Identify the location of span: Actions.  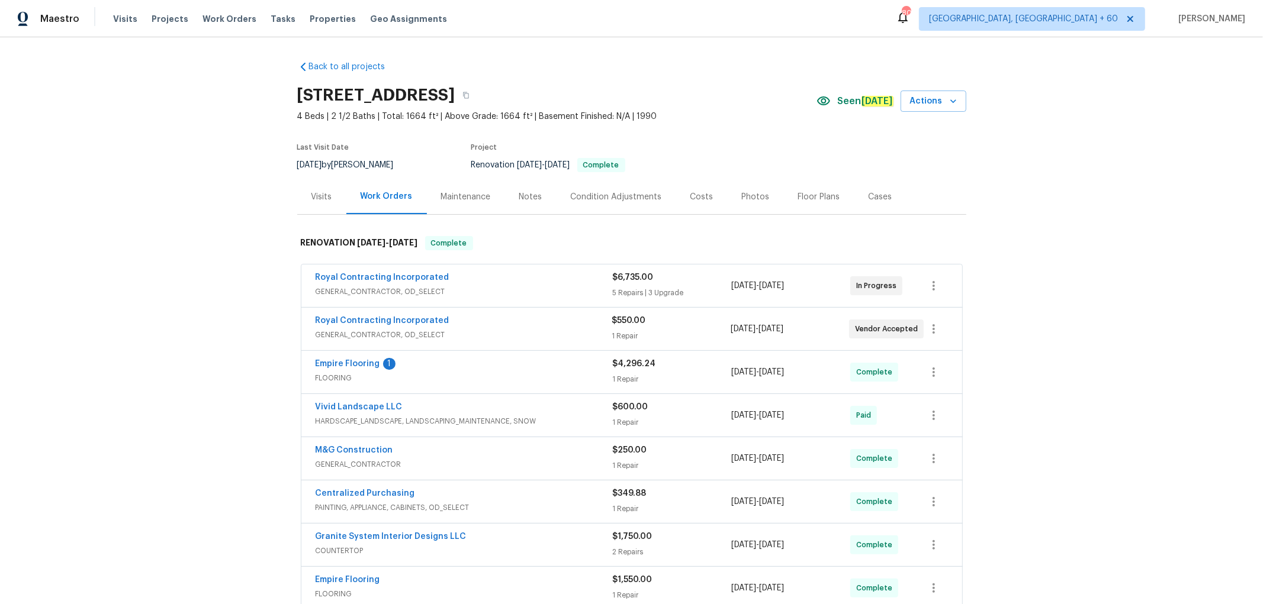
(933, 101).